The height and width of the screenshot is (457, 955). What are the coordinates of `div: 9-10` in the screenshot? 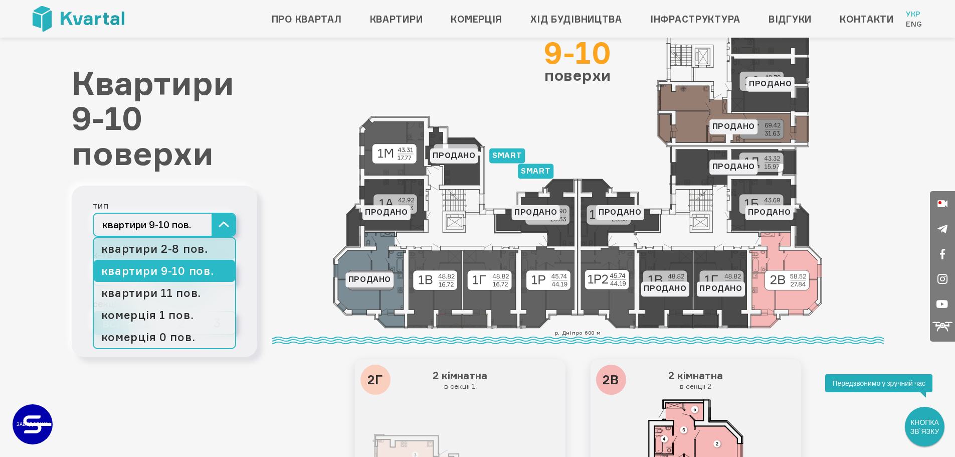 It's located at (578, 53).